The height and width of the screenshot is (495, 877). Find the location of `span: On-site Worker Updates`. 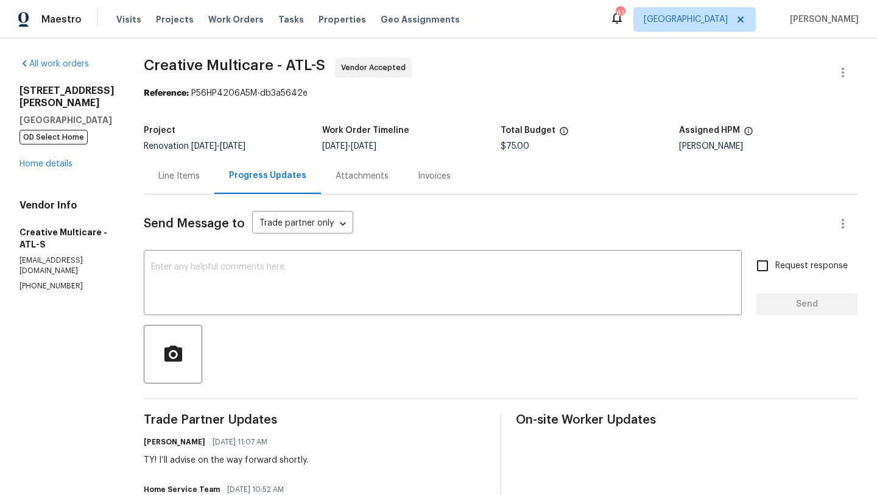

span: On-site Worker Updates is located at coordinates (687, 420).